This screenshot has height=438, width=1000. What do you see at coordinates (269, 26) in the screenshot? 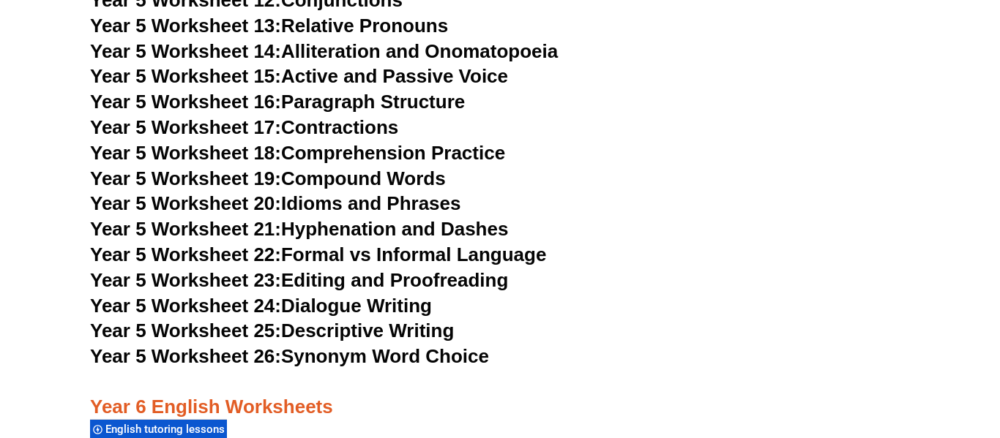
I see `a: Year 5 Worksheet 13:Relative Pronouns` at bounding box center [269, 26].